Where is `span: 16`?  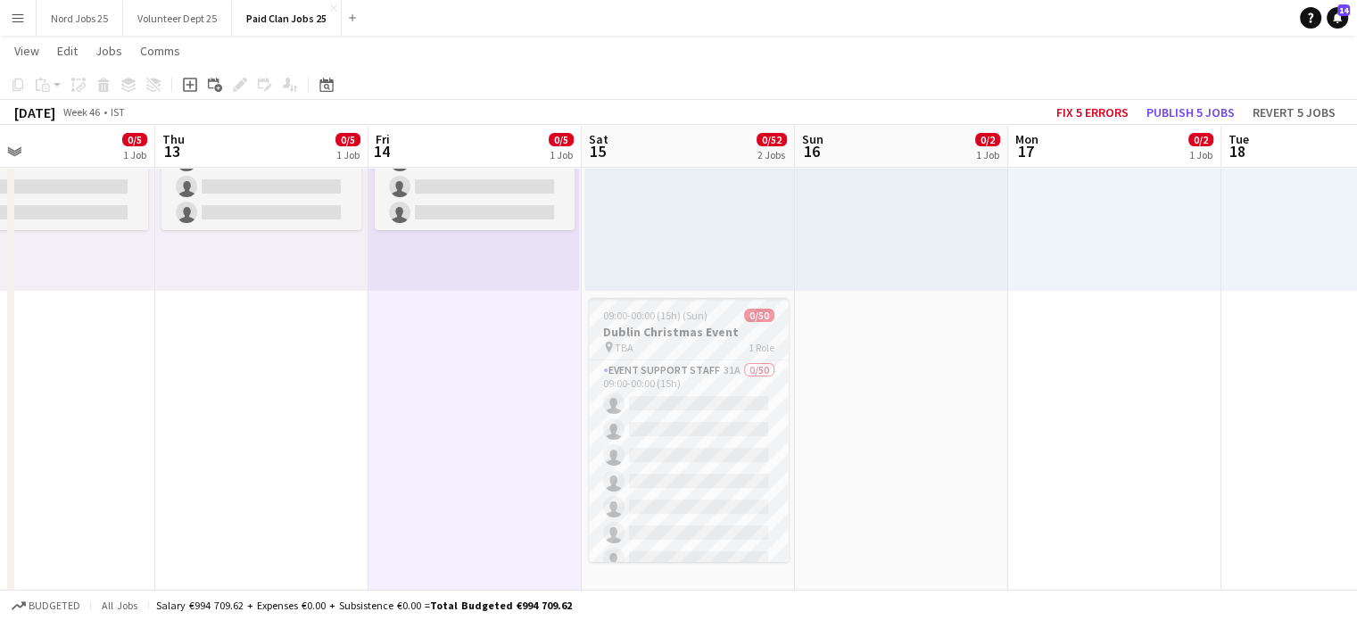
span: 16 is located at coordinates (811, 151).